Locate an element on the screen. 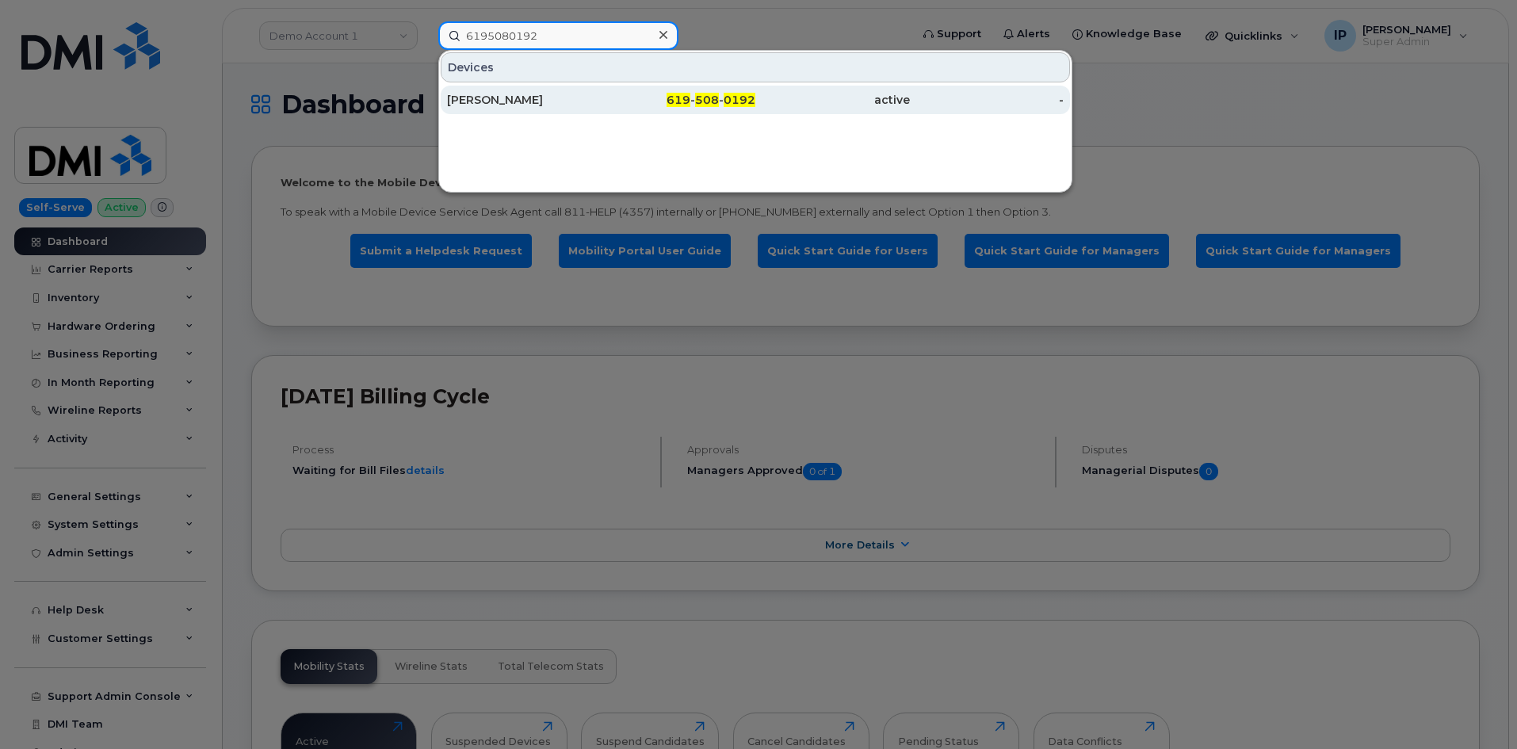 This screenshot has height=749, width=1517. div: active is located at coordinates (832, 100).